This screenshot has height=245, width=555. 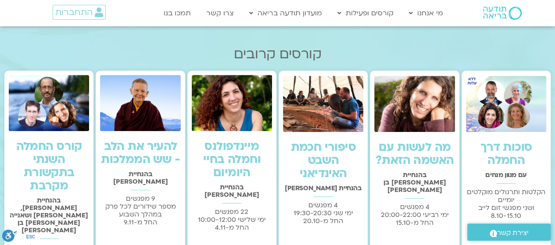 I want to click on h2: קורסים קרובים, so click(x=277, y=54).